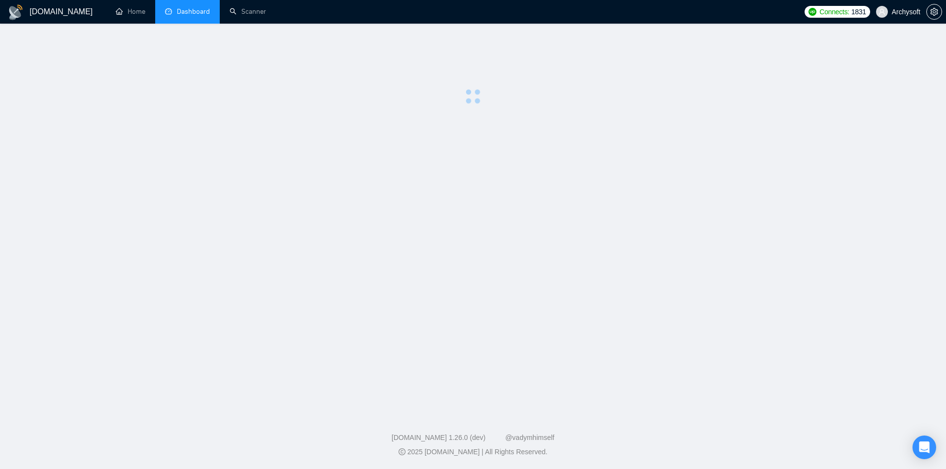 This screenshot has width=946, height=469. What do you see at coordinates (529, 438) in the screenshot?
I see `a: @vadymhimself` at bounding box center [529, 438].